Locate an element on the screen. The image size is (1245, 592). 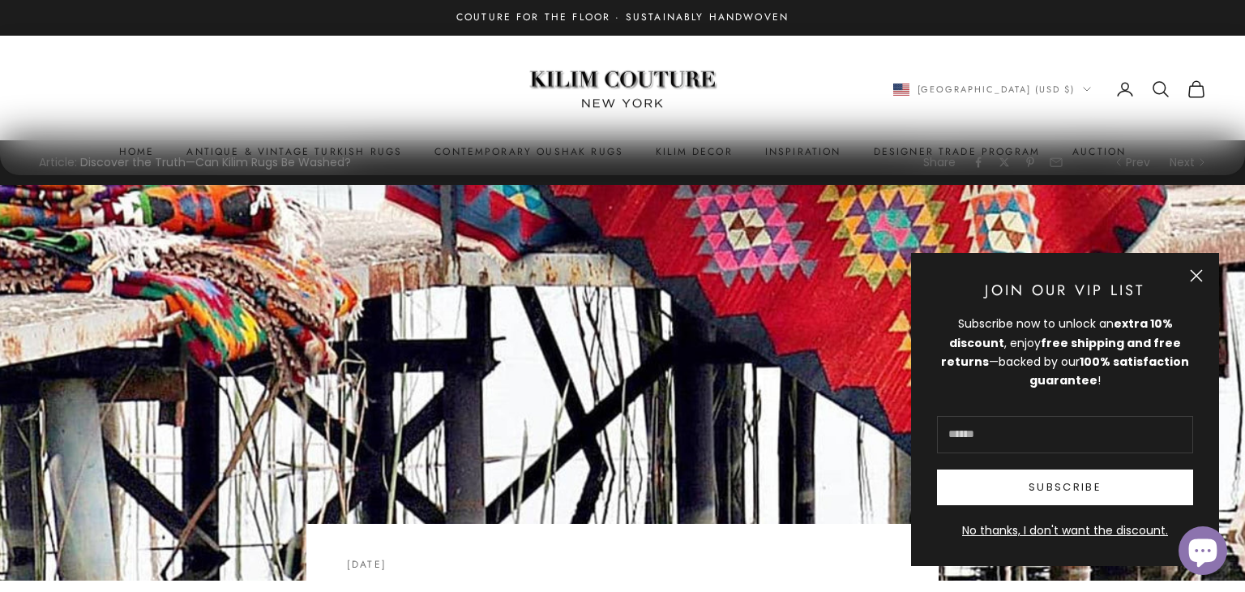
a: Designer Trade Program is located at coordinates (957, 152).